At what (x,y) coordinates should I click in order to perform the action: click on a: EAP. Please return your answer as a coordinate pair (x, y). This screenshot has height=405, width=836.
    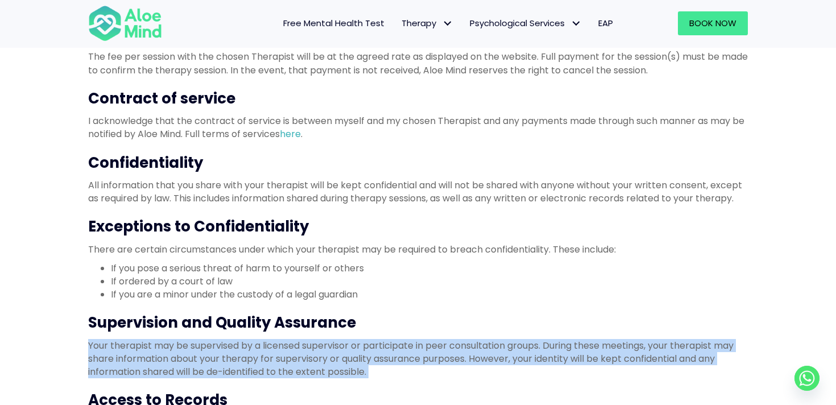
    Looking at the image, I should click on (606, 23).